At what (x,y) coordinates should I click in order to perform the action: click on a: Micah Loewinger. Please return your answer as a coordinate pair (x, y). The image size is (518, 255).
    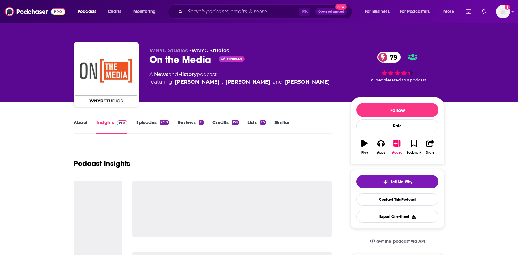
    Looking at the image, I should click on (307, 82).